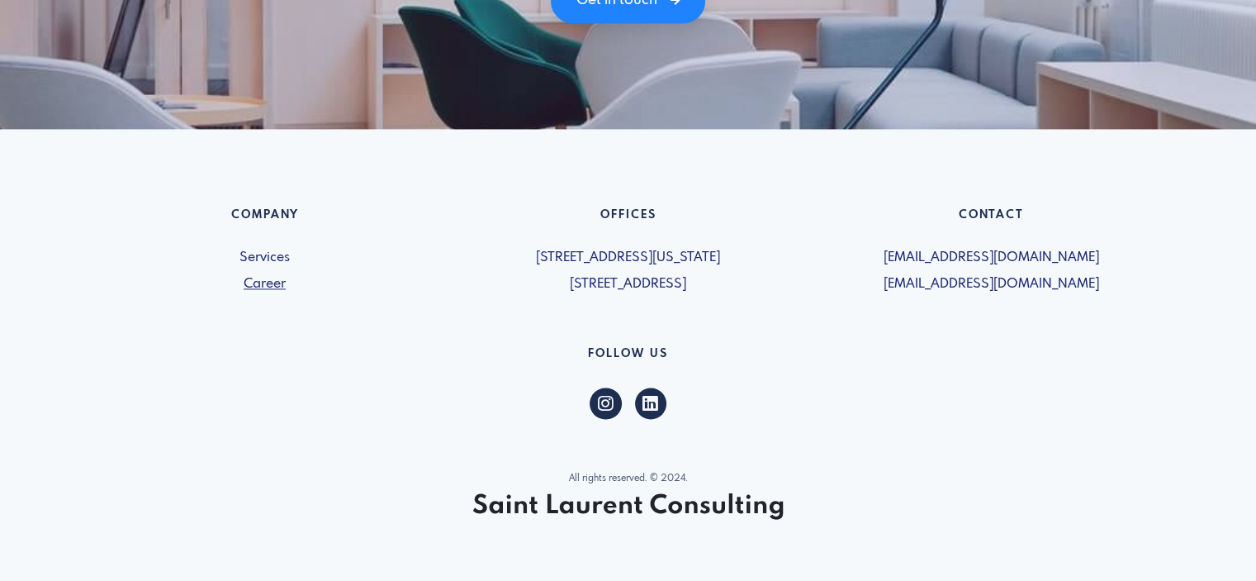 The width and height of the screenshot is (1256, 581). What do you see at coordinates (265, 258) in the screenshot?
I see `a: Services` at bounding box center [265, 258].